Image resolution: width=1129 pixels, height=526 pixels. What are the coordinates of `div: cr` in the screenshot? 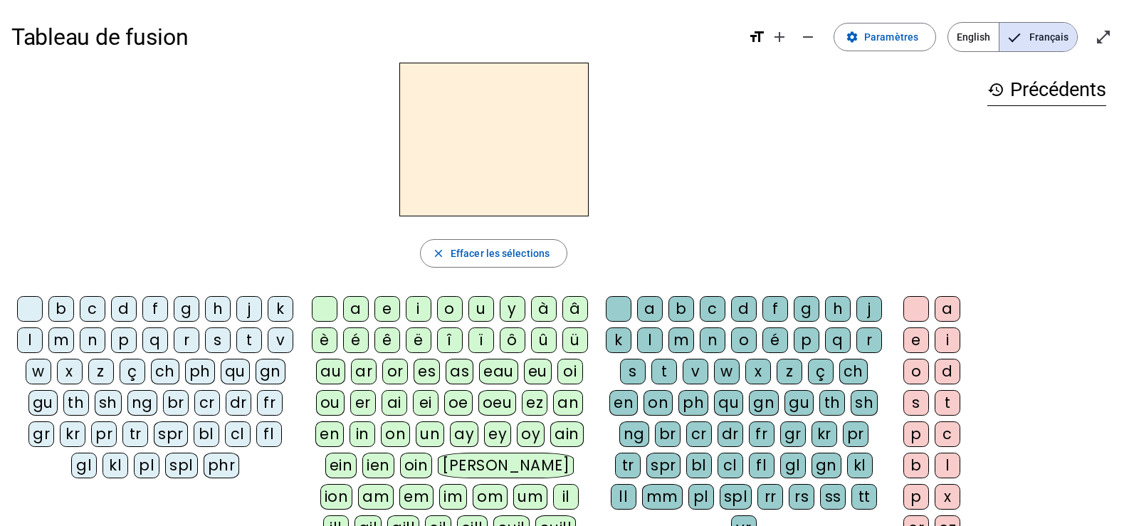 It's located at (699, 434).